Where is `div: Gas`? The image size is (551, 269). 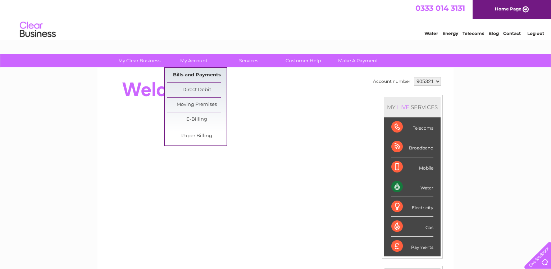
div: Gas is located at coordinates (412, 226).